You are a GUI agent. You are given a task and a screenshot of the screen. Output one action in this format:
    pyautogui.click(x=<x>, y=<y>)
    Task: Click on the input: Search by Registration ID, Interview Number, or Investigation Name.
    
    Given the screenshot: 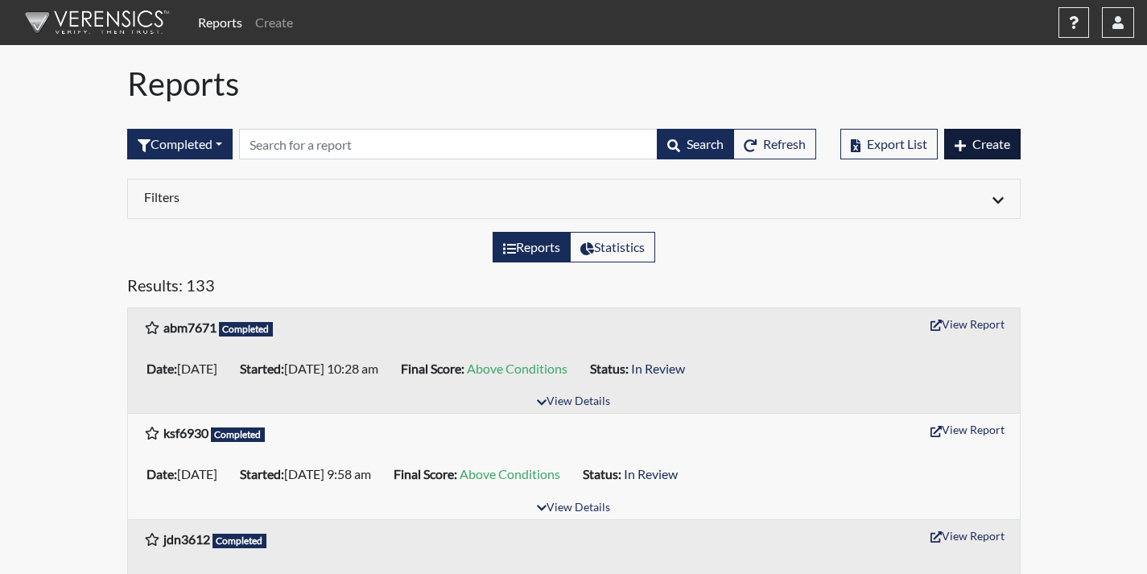 What is the action you would take?
    pyautogui.click(x=448, y=144)
    